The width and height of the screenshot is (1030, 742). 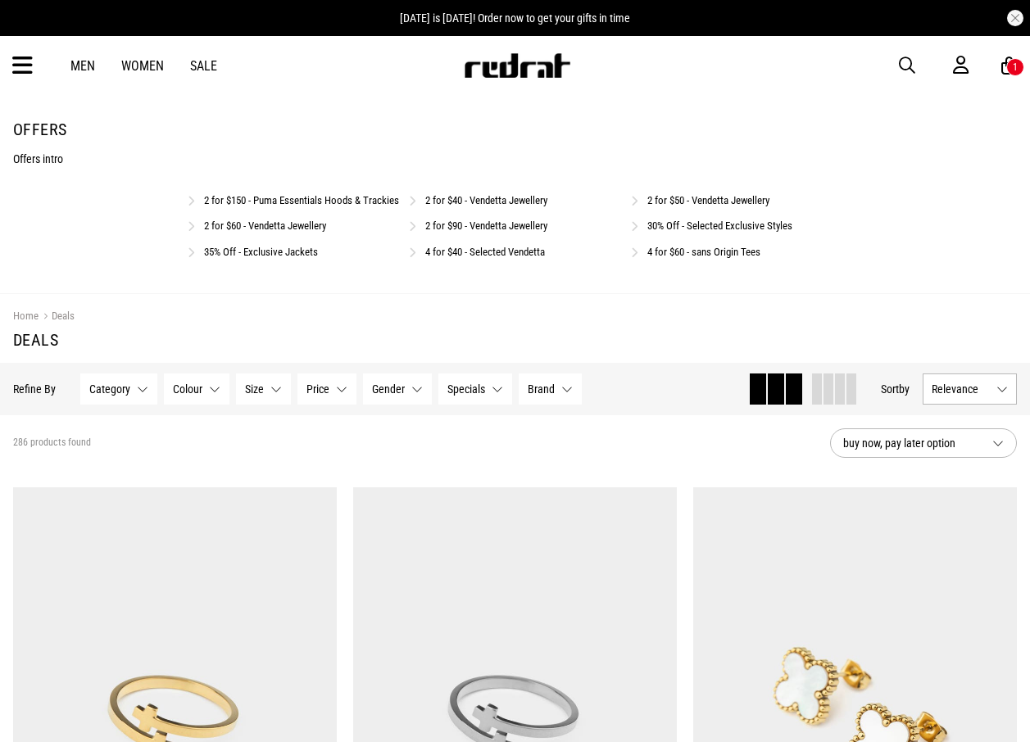 I want to click on a: 2 for $90 - Vendetta Jewellery, so click(x=486, y=225).